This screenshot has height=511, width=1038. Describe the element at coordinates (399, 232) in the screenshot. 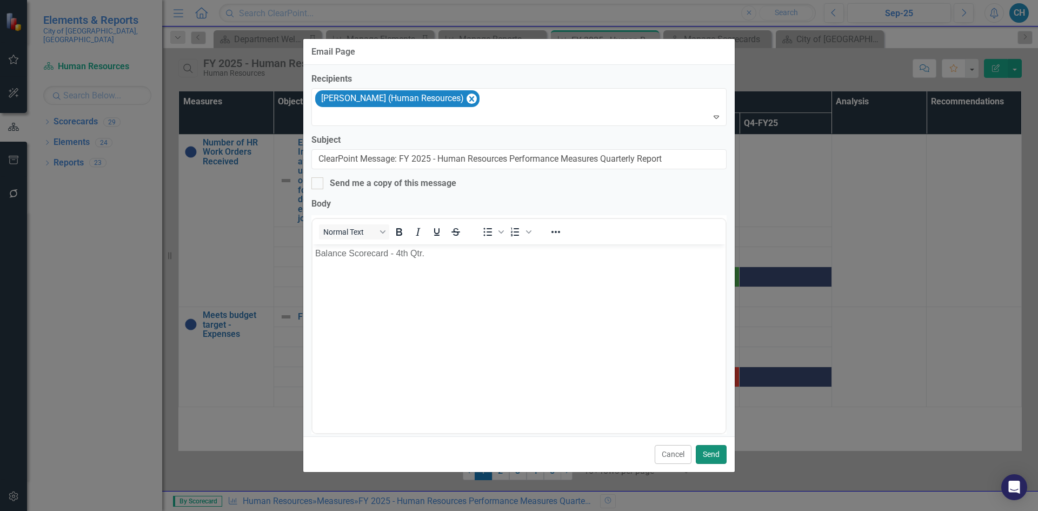

I see `button: Bold` at that location.